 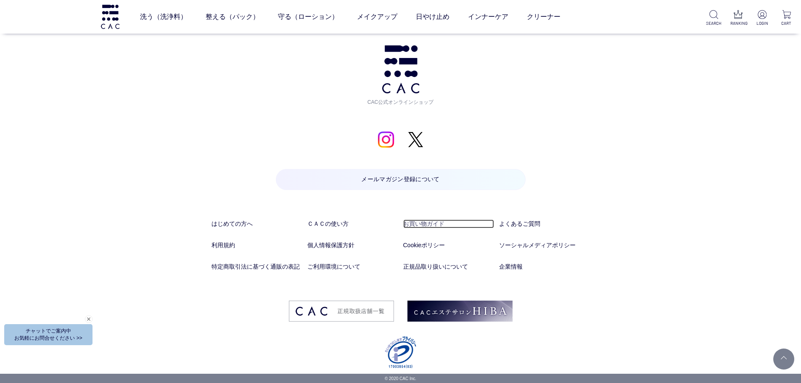 What do you see at coordinates (449, 267) in the screenshot?
I see `a: 正規品取り扱いについて` at bounding box center [449, 267].